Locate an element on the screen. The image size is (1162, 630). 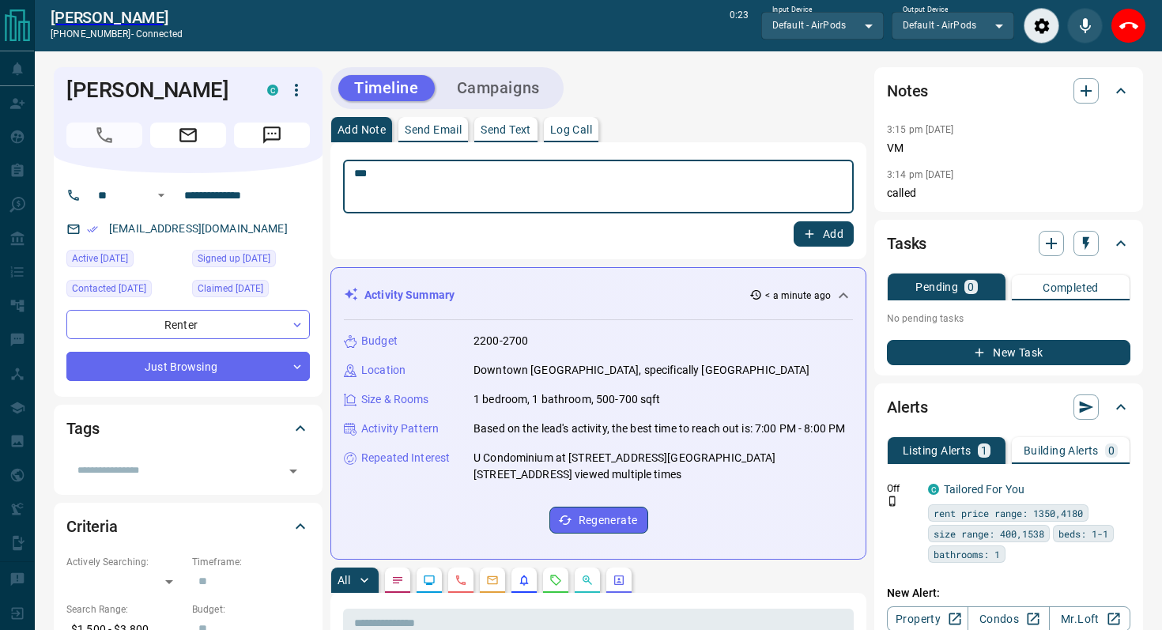
span: Call is located at coordinates (104, 135).